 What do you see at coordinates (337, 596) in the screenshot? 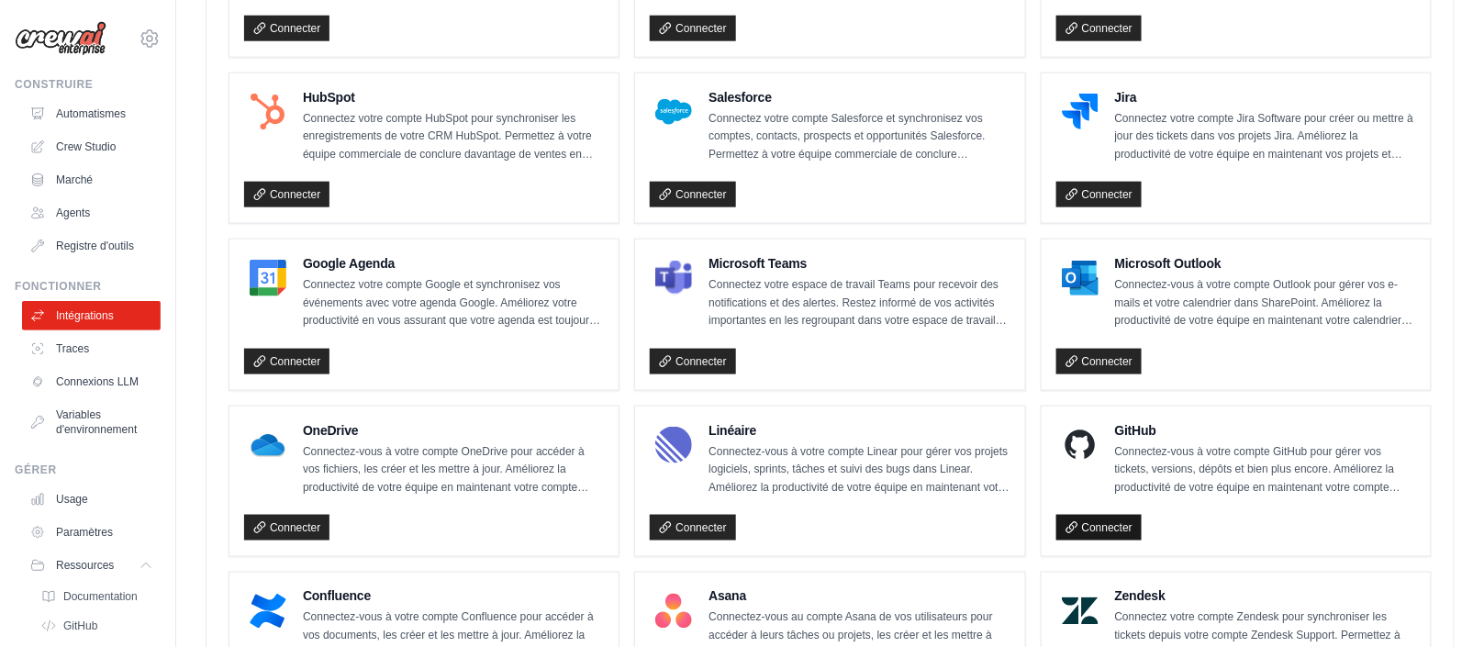
I see `font: Confluence` at bounding box center [337, 596].